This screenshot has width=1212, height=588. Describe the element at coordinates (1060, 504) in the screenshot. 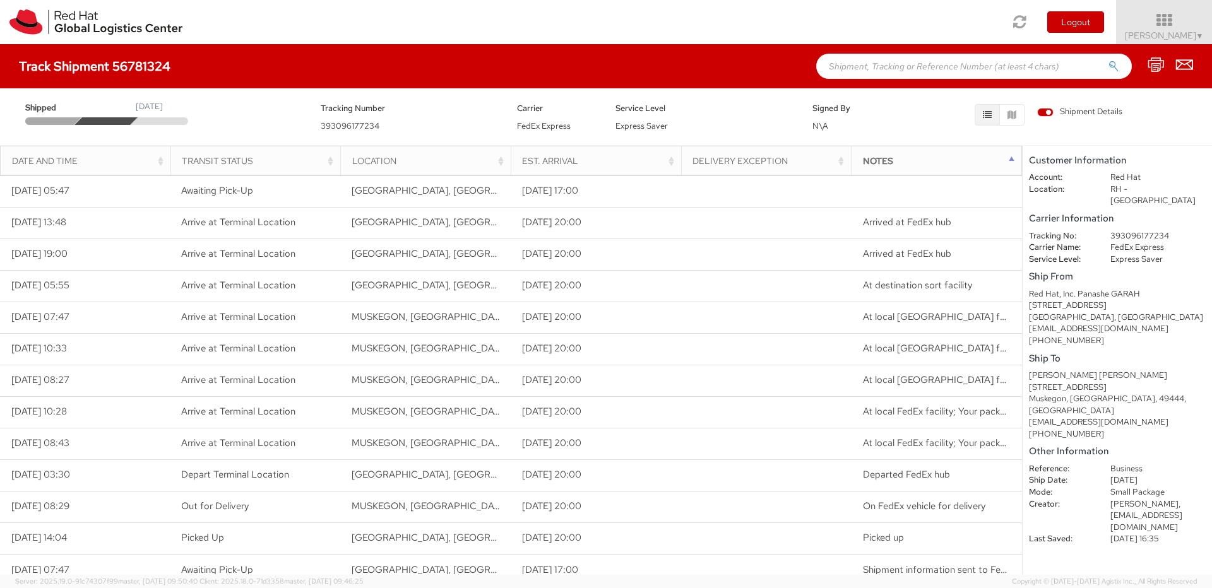

I see `dt: Creator:` at that location.